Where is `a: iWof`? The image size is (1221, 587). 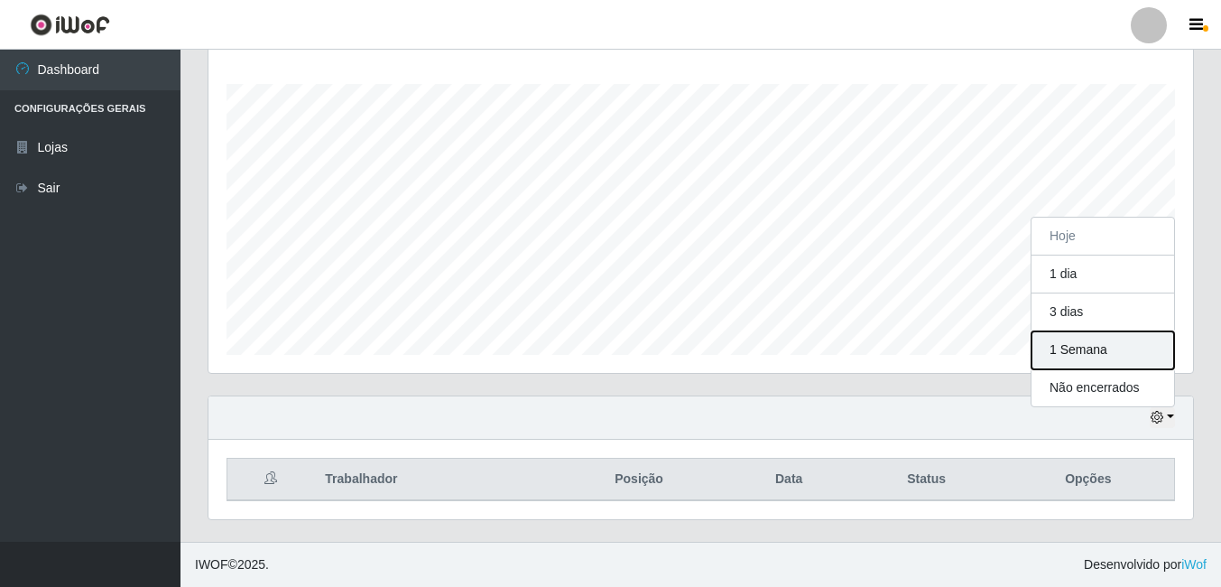 a: iWof is located at coordinates (1194, 564).